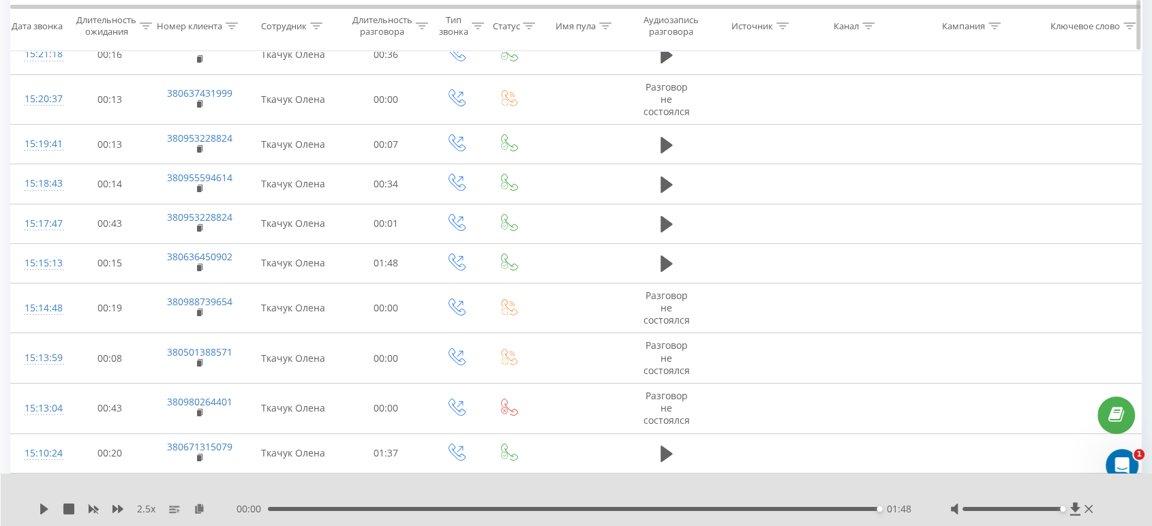 The image size is (1152, 526). Describe the element at coordinates (106, 26) in the screenshot. I see `div: Длительность ожидания` at that location.